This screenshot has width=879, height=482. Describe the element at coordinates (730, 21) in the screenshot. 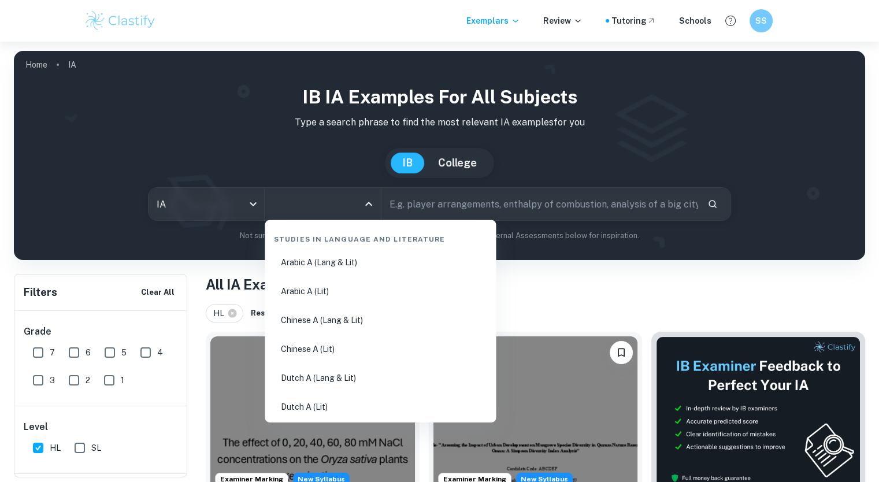

I see `button: Help and Feedback` at that location.